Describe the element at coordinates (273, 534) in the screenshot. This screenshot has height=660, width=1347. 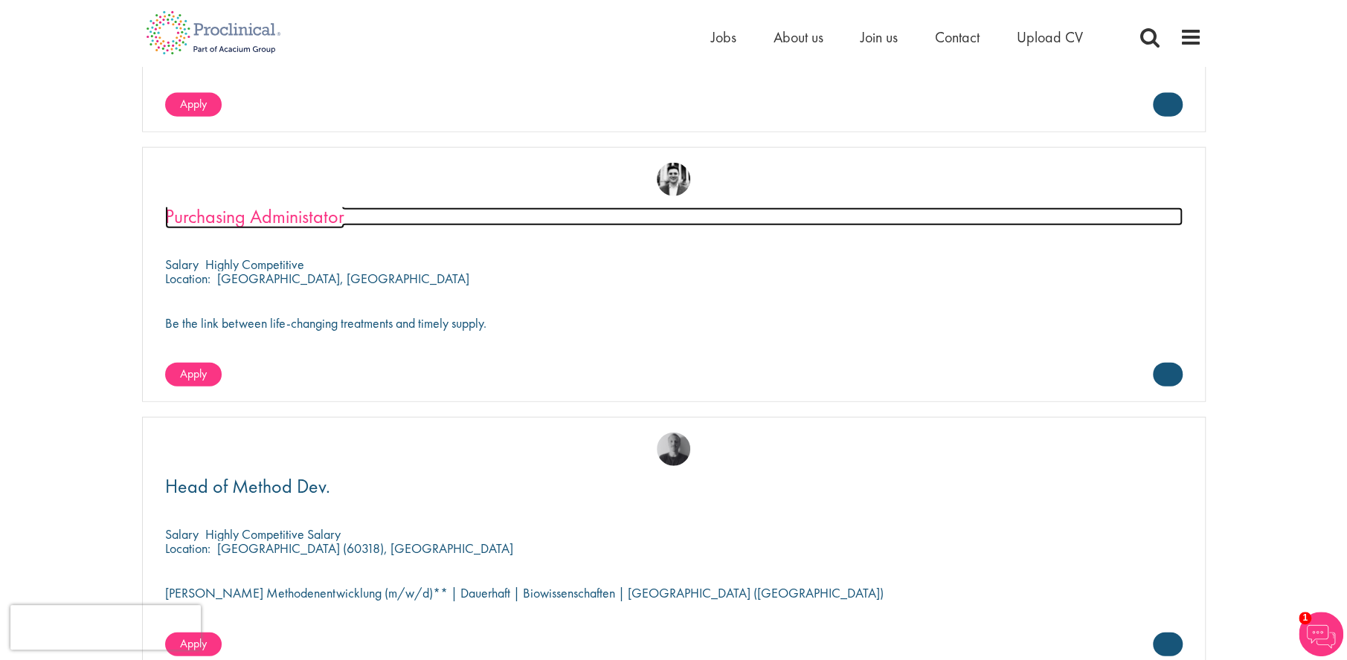
I see `p: Highly Competitive Salary` at that location.